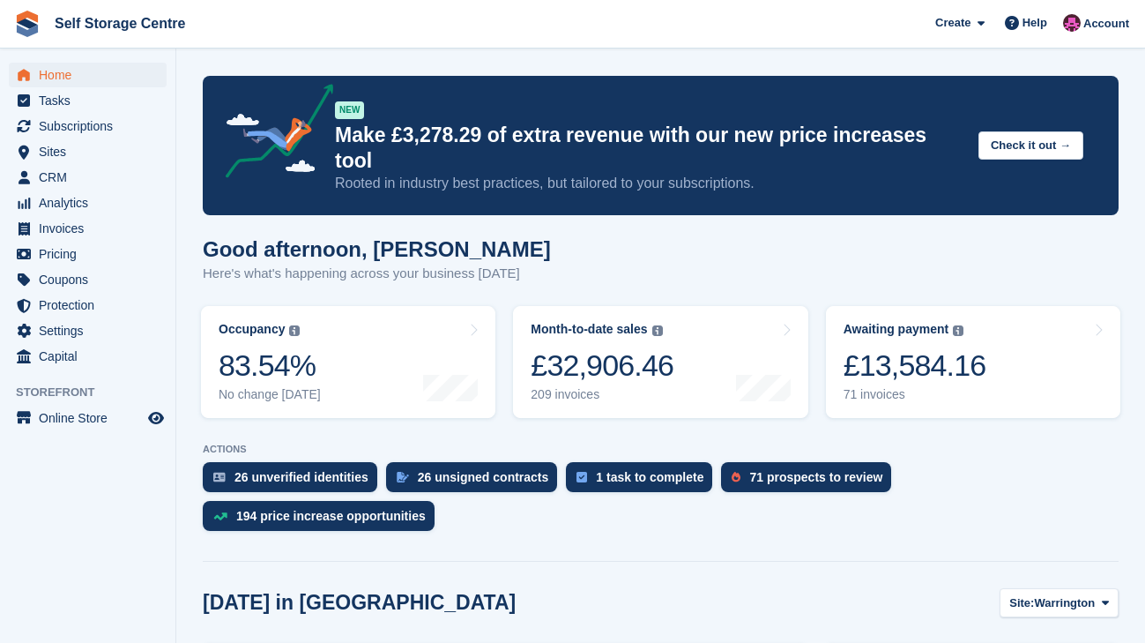 This screenshot has height=643, width=1145. What do you see at coordinates (915, 365) in the screenshot?
I see `div: £13,584.16` at bounding box center [915, 365].